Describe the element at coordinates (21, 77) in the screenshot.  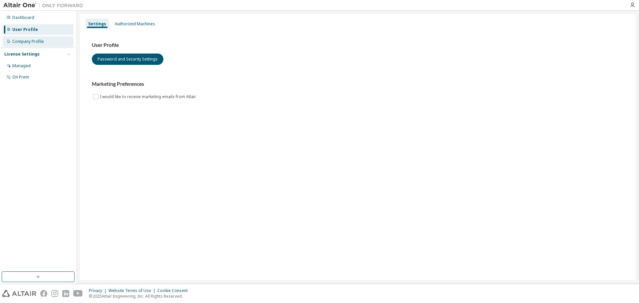
I see `div: On Prem` at that location.